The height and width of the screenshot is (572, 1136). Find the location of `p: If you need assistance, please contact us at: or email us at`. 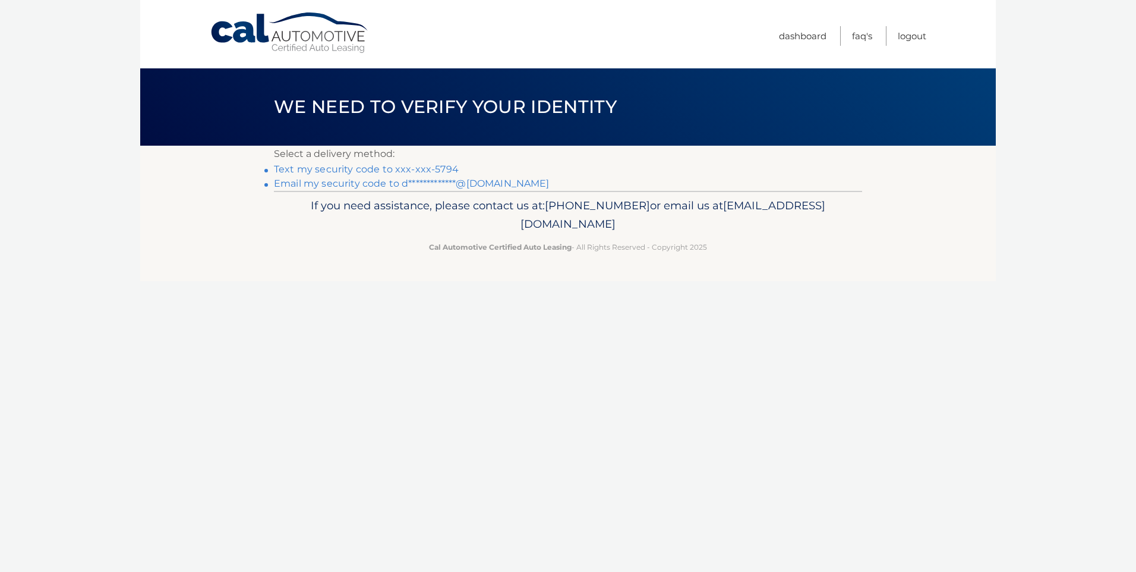

p: If you need assistance, please contact us at: or email us at is located at coordinates (568, 215).